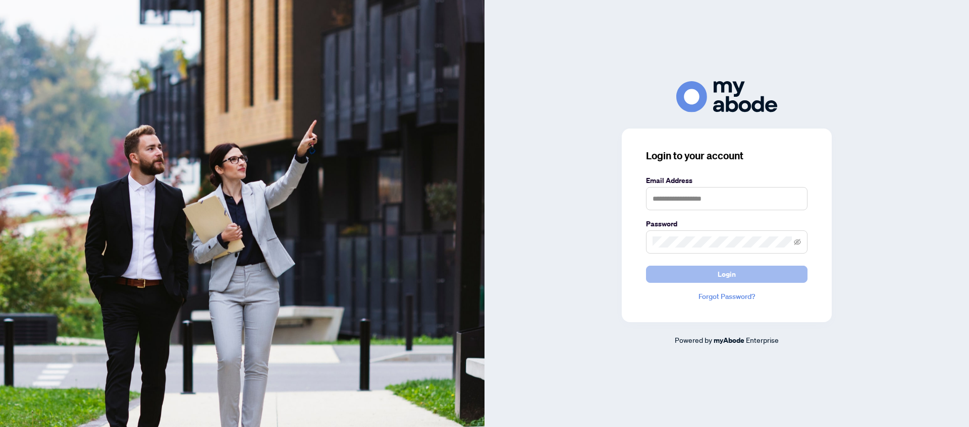 The width and height of the screenshot is (969, 427). What do you see at coordinates (727, 275) in the screenshot?
I see `span: Login` at bounding box center [727, 275].